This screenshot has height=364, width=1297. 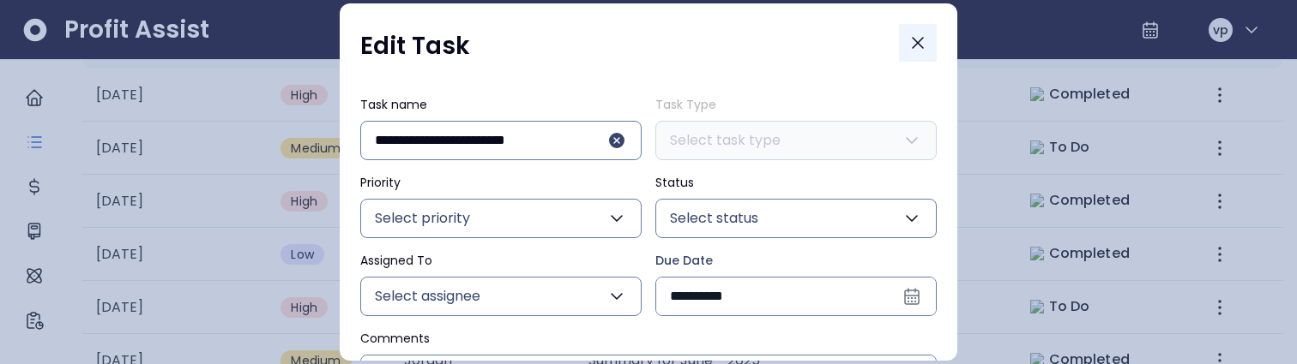 What do you see at coordinates (714, 219) in the screenshot?
I see `span: Select status` at bounding box center [714, 219].